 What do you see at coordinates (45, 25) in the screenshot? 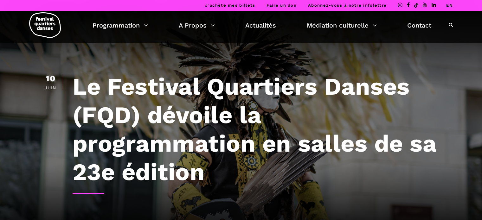
I see `img: logo-fqd-med` at bounding box center [45, 25].